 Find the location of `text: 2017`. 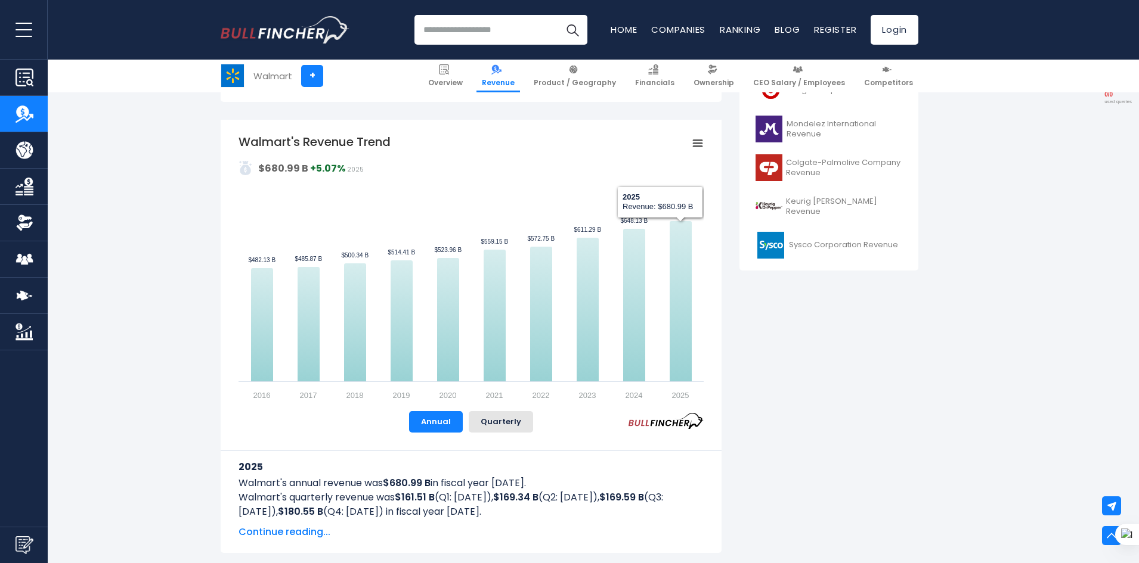

text: 2017 is located at coordinates (308, 395).